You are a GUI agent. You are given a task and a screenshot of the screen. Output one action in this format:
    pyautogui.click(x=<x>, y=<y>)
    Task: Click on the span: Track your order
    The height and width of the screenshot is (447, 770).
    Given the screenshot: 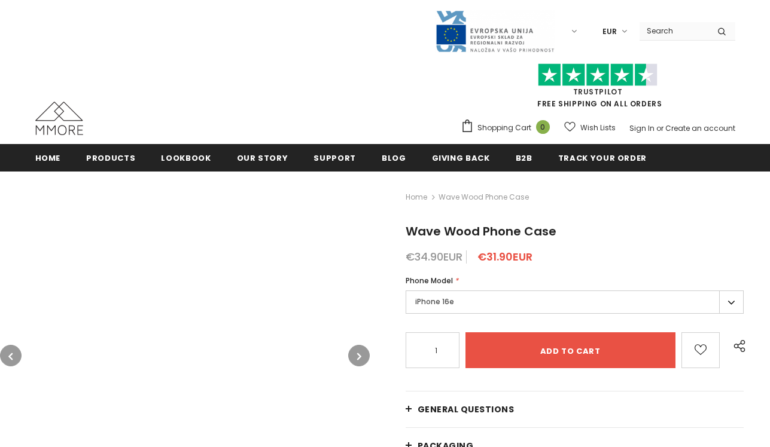 What is the action you would take?
    pyautogui.click(x=602, y=158)
    